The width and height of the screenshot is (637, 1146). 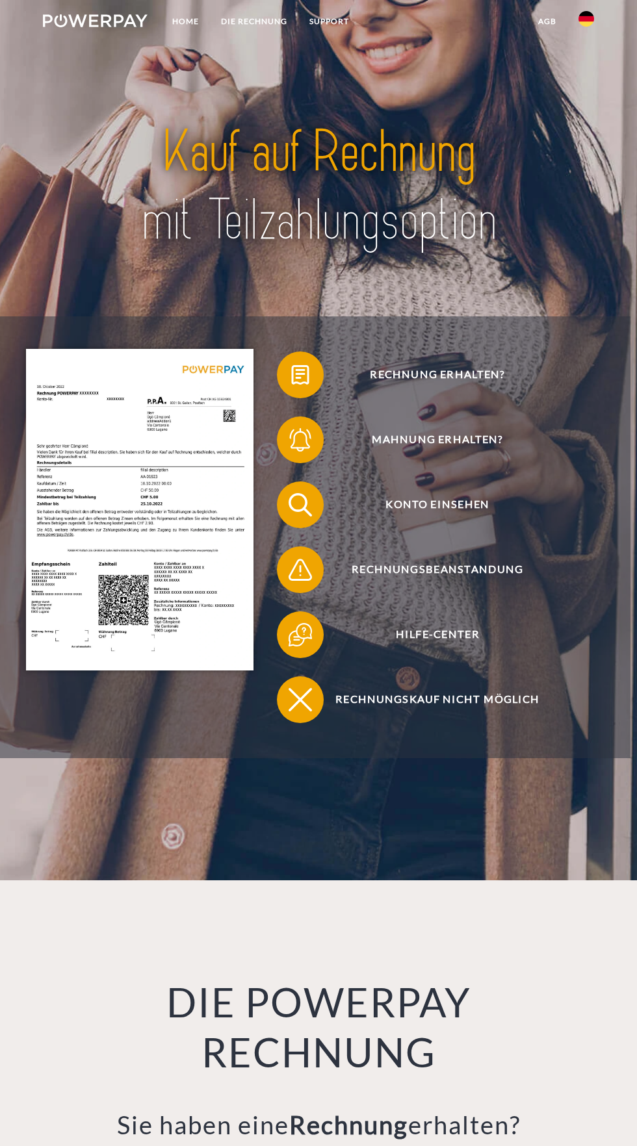 What do you see at coordinates (429, 635) in the screenshot?
I see `a: Hilfe-Center` at bounding box center [429, 635].